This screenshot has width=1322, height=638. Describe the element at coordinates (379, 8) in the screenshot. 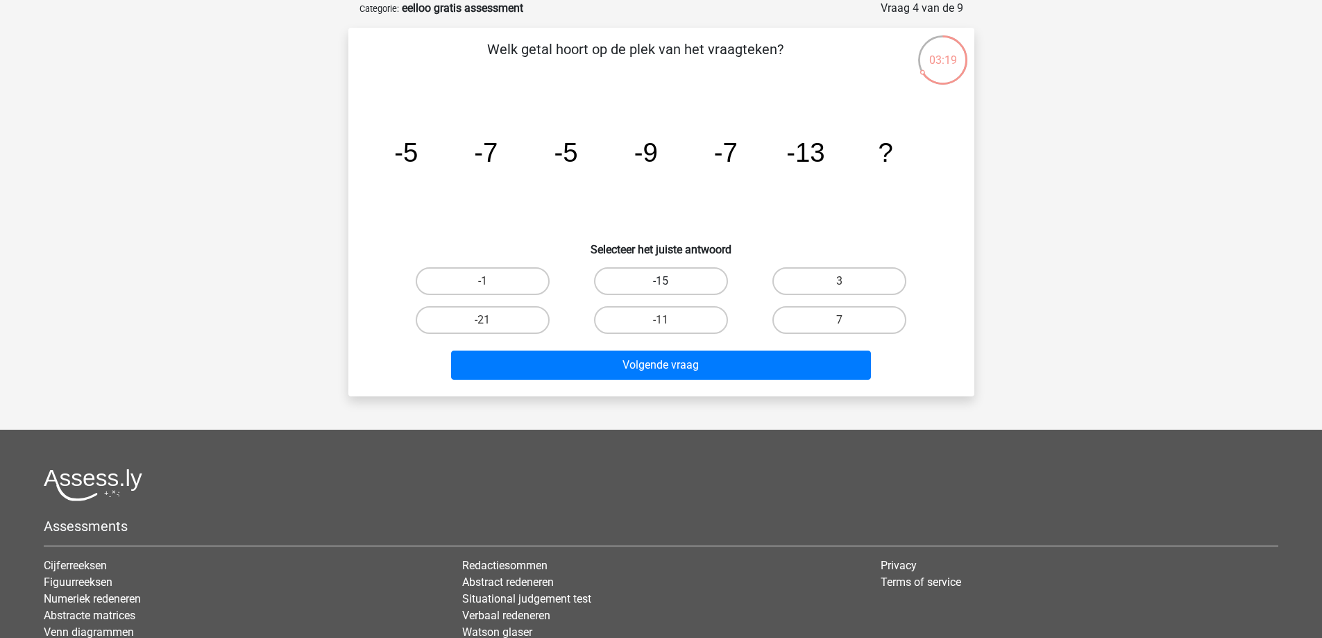

I see `small: Categorie:` at that location.